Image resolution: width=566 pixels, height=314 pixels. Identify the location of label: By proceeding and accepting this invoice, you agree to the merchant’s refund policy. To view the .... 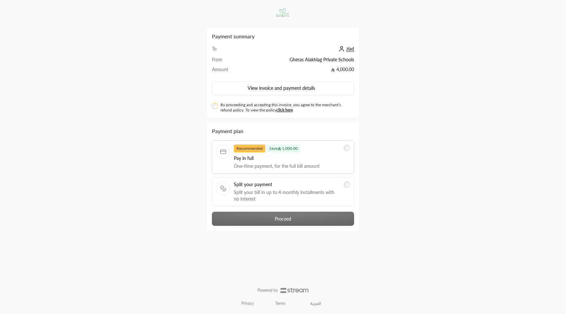
(286, 107).